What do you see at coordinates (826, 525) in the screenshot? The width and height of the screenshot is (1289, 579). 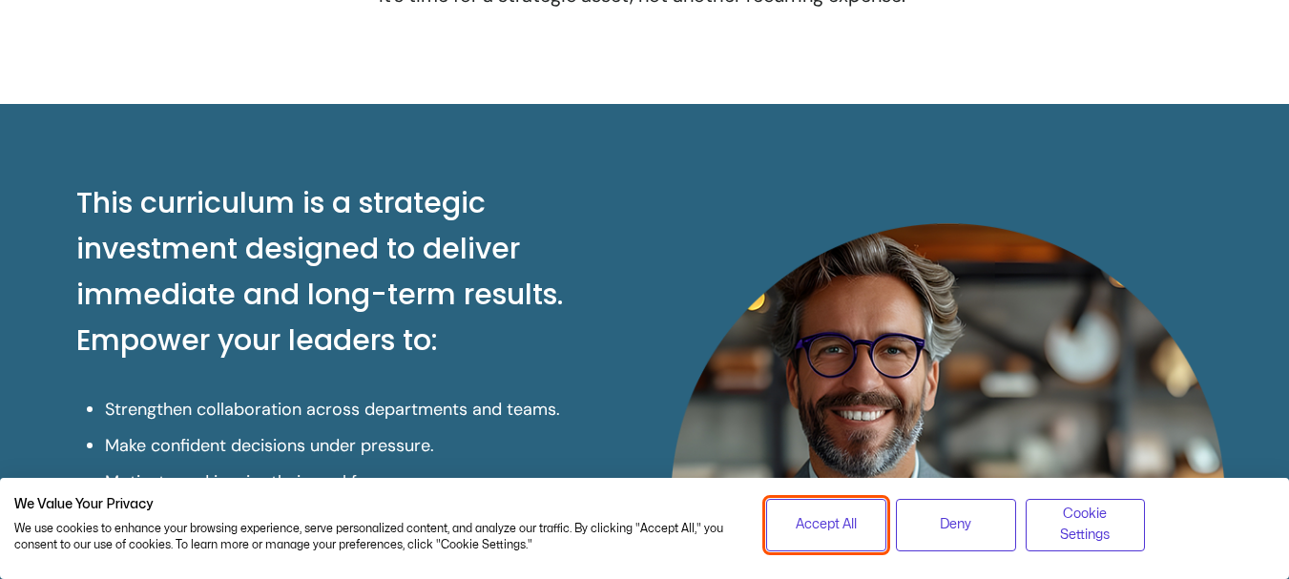 I see `button: Accept all cookies` at bounding box center [826, 525].